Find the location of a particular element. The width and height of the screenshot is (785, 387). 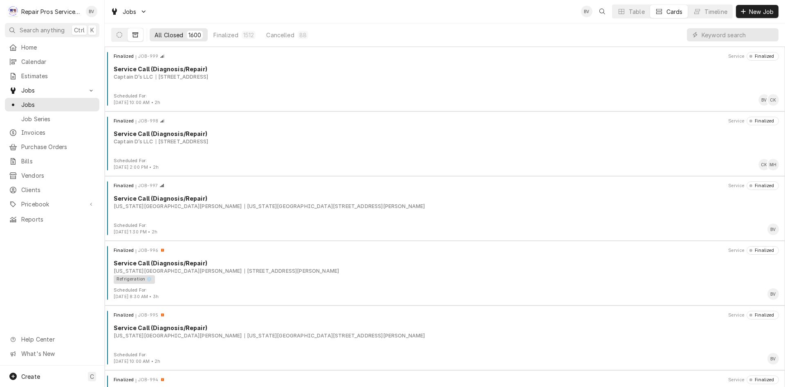

a: Calendar is located at coordinates (52, 61).